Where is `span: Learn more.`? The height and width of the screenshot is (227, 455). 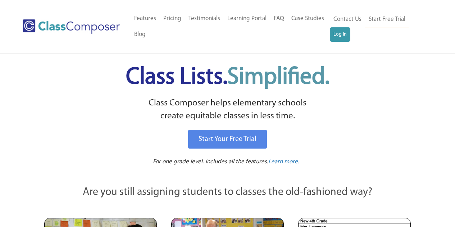
span: Learn more. is located at coordinates (284, 161).